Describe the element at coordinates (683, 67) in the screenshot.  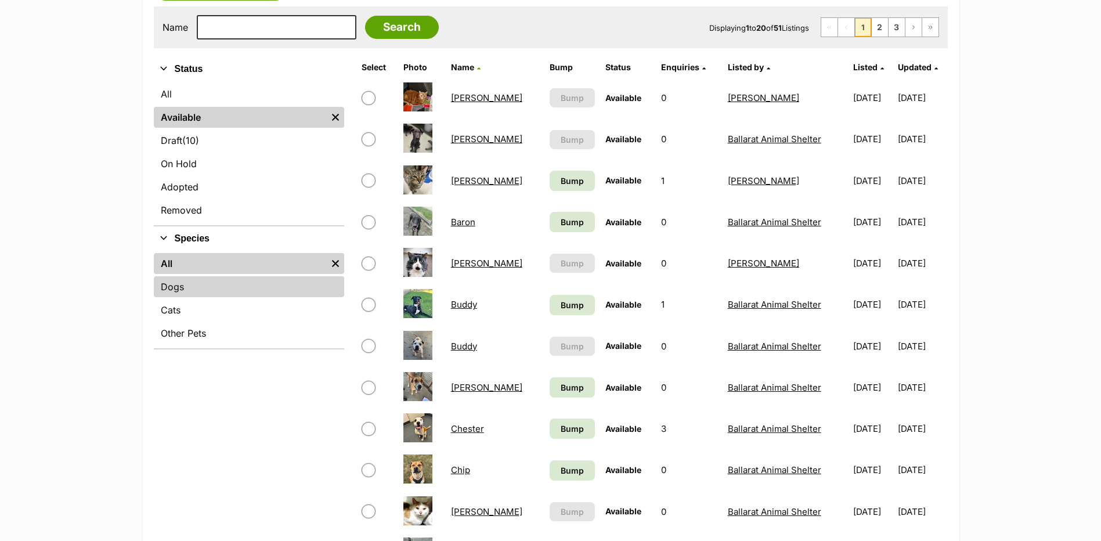
I see `a: Enquiries` at that location.